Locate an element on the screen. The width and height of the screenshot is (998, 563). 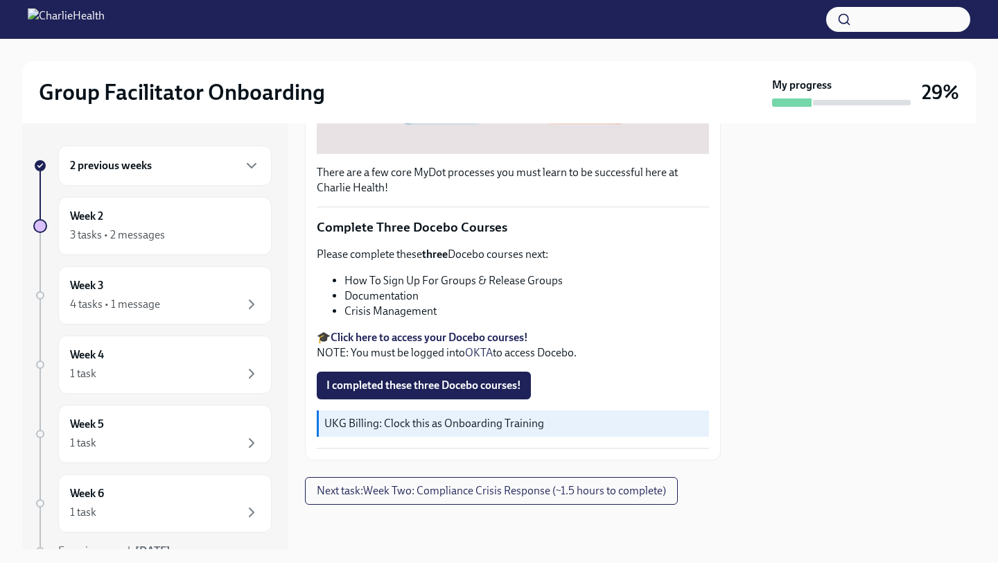
h6: Week 6 is located at coordinates (87, 494).